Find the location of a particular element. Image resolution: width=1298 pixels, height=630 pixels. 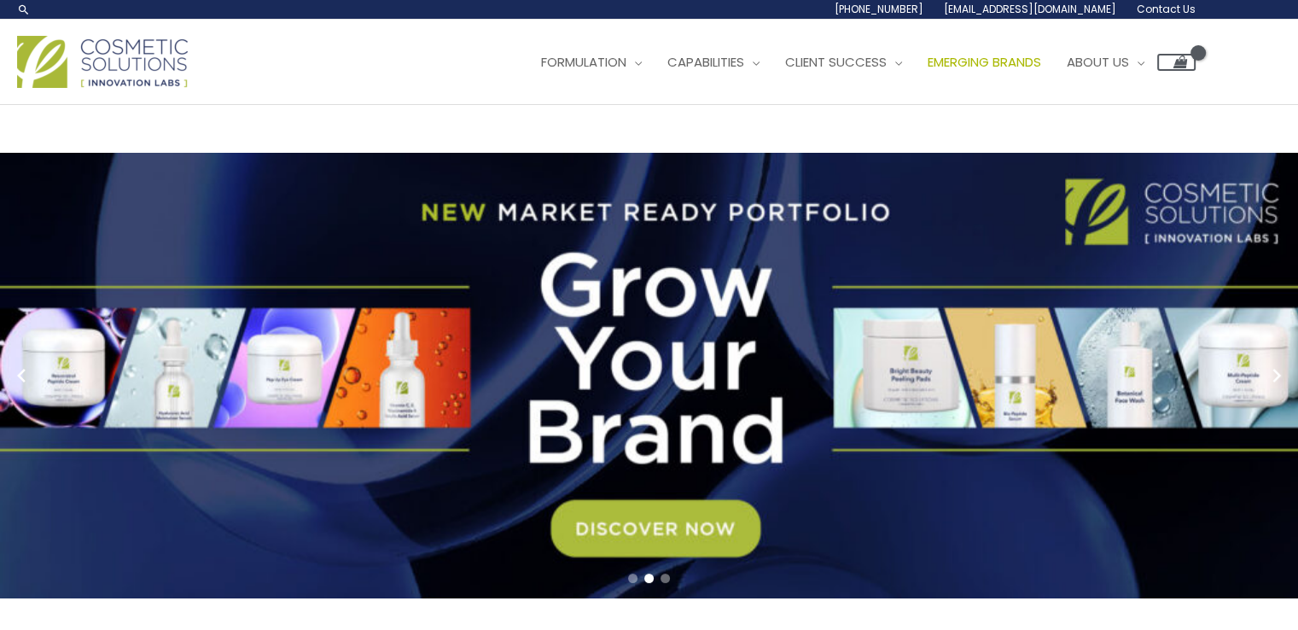

button: Next slide is located at coordinates (1276, 375).